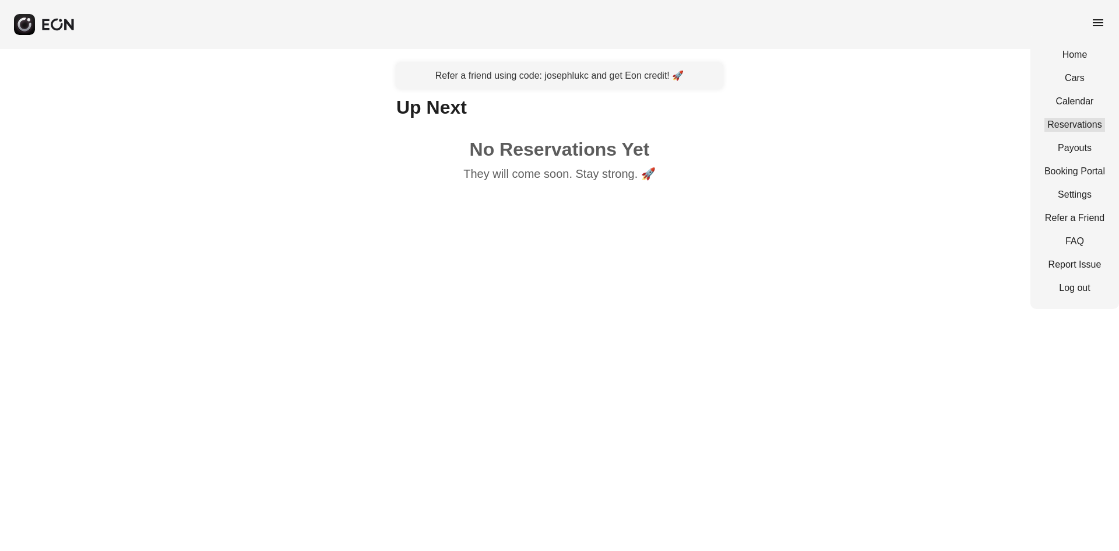  Describe the element at coordinates (1074, 288) in the screenshot. I see `a: Log out` at that location.